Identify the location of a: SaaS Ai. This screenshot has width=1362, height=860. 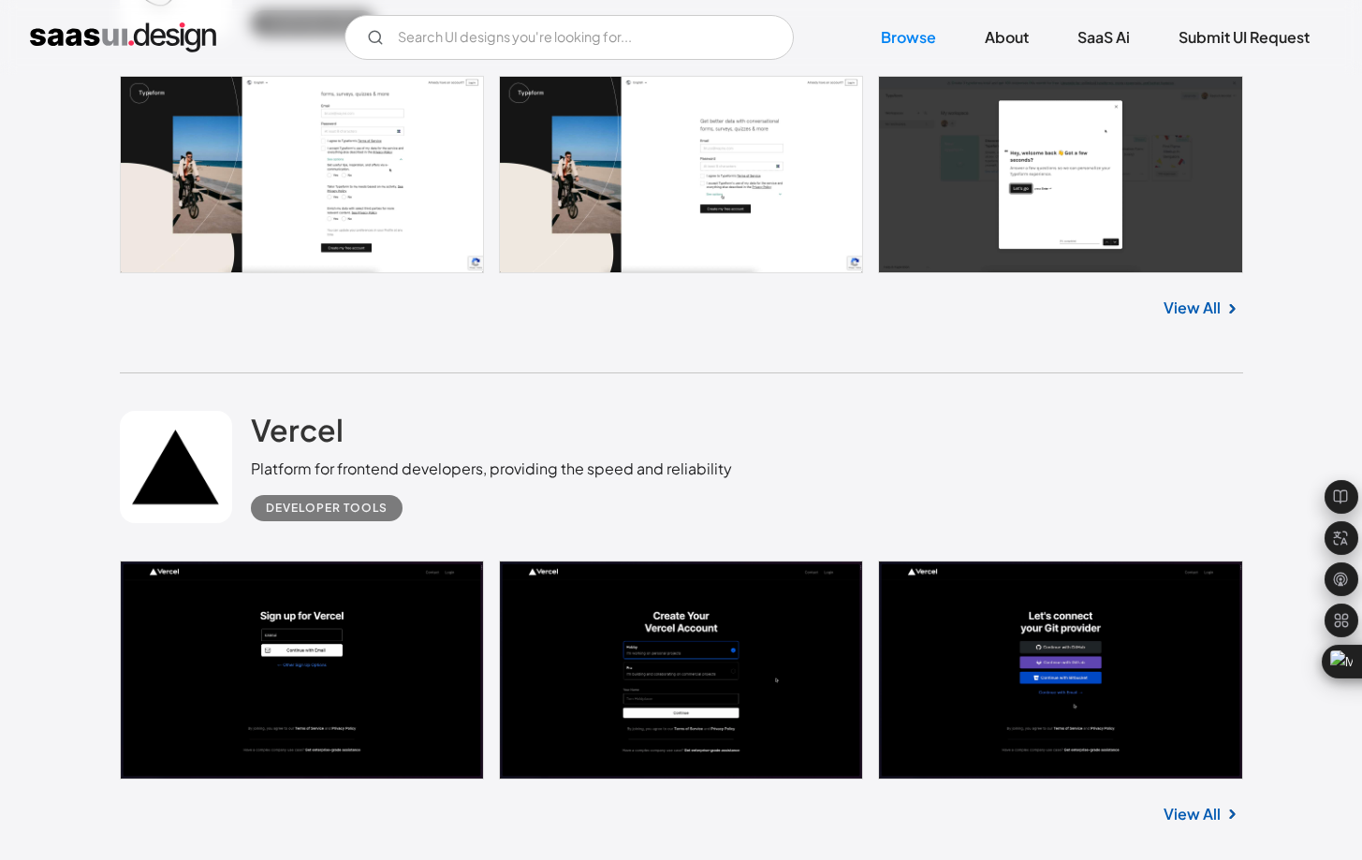
(1103, 37).